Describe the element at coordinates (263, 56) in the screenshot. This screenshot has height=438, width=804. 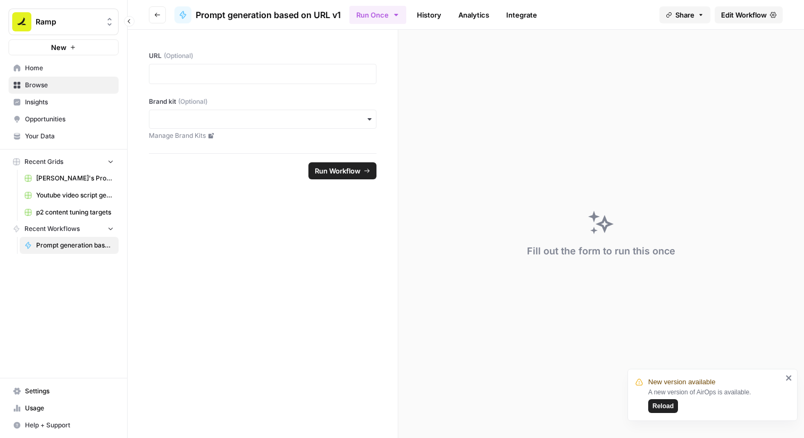
I see `label: URL` at that location.